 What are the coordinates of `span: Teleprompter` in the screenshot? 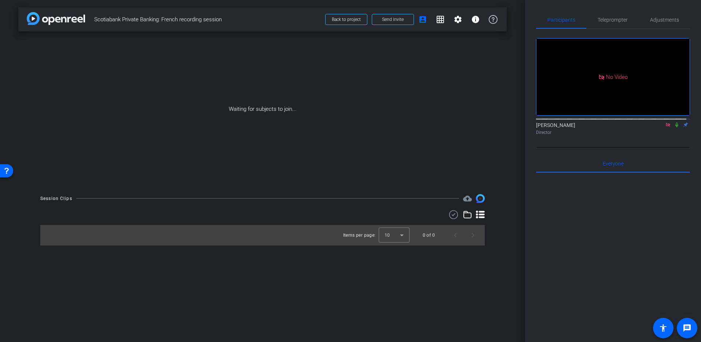 It's located at (612, 20).